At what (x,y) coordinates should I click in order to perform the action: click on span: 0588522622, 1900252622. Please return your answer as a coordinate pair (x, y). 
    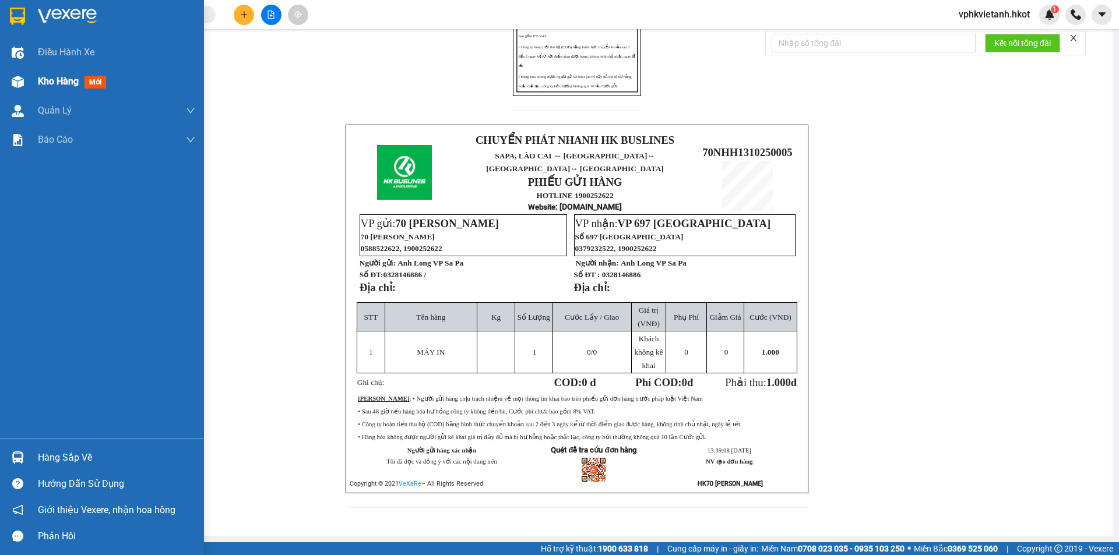
    Looking at the image, I should click on (402, 248).